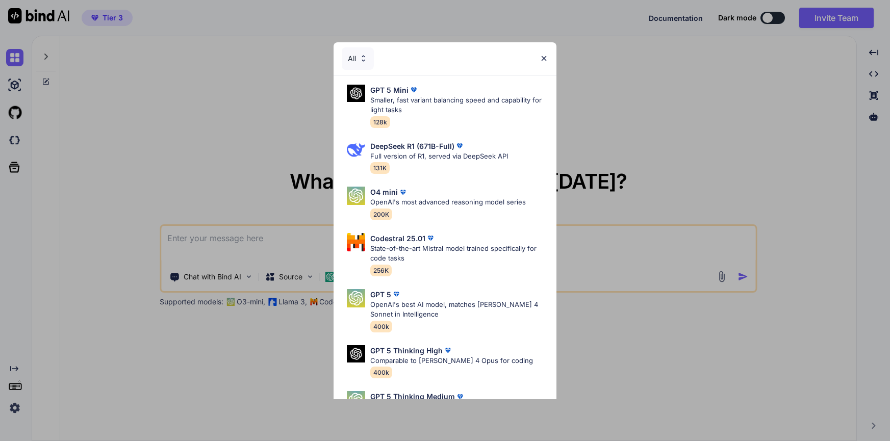 Image resolution: width=890 pixels, height=441 pixels. What do you see at coordinates (380, 122) in the screenshot?
I see `span: 128k` at bounding box center [380, 122].